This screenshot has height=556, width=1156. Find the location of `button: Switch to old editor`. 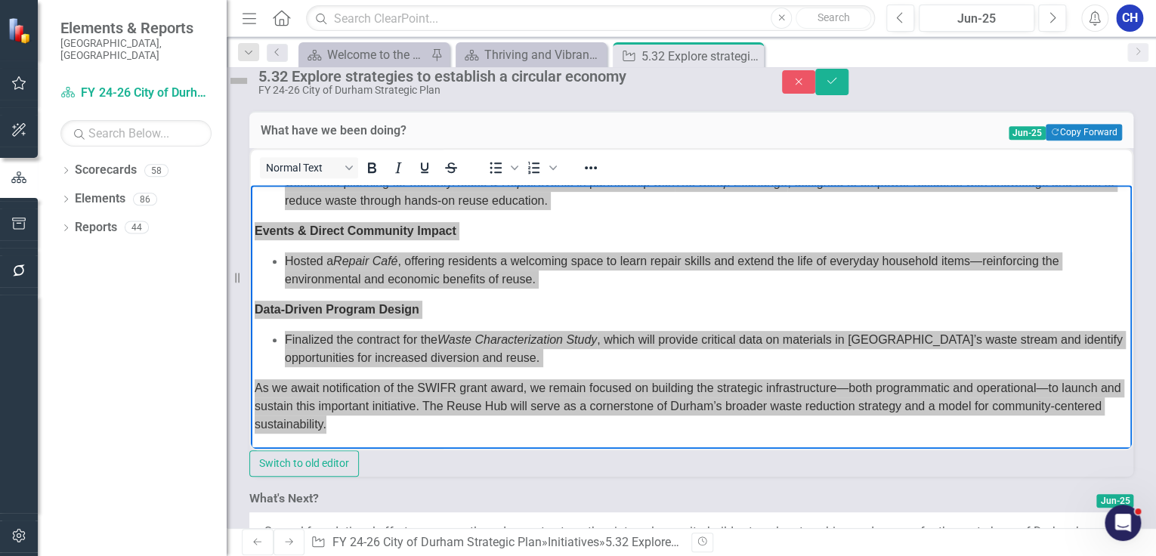

button: Switch to old editor is located at coordinates (304, 463).